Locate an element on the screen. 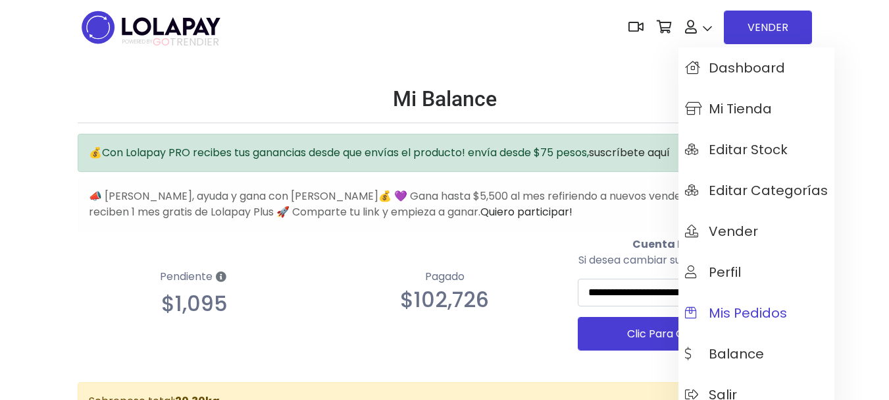 Image resolution: width=889 pixels, height=400 pixels. span: Vender is located at coordinates (721, 231).